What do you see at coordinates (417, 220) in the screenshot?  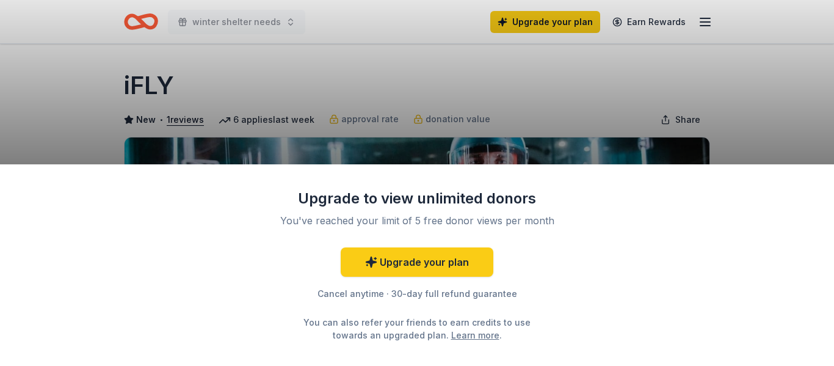 I see `div: You've reached your limit of 5 free donor views per month` at bounding box center [417, 220].